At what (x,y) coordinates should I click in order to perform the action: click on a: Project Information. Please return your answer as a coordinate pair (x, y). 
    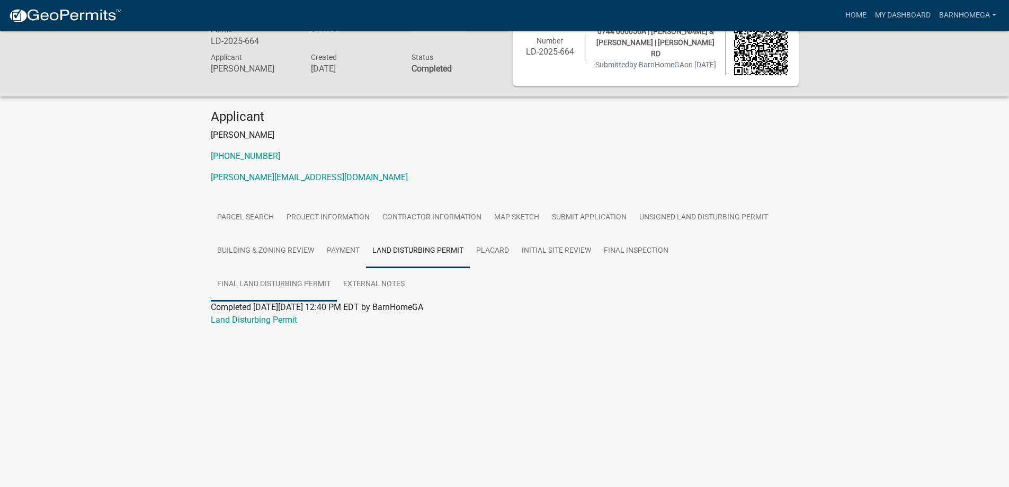
    Looking at the image, I should click on (328, 218).